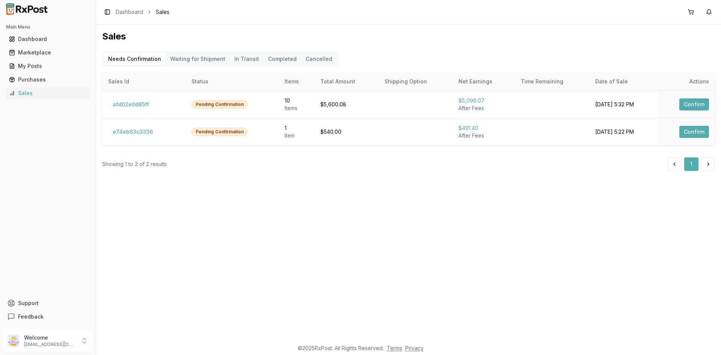 Image resolution: width=721 pixels, height=355 pixels. What do you see at coordinates (134, 59) in the screenshot?
I see `button: Needs Confirmation` at bounding box center [134, 59].